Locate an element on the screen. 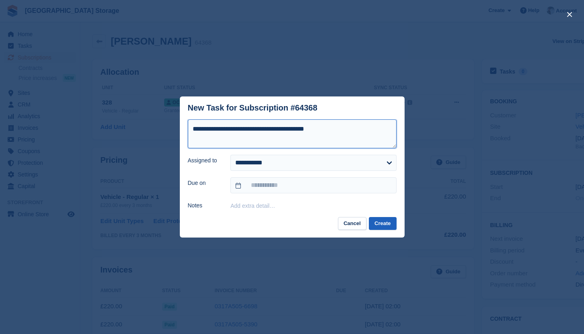  button: close is located at coordinates (570, 14).